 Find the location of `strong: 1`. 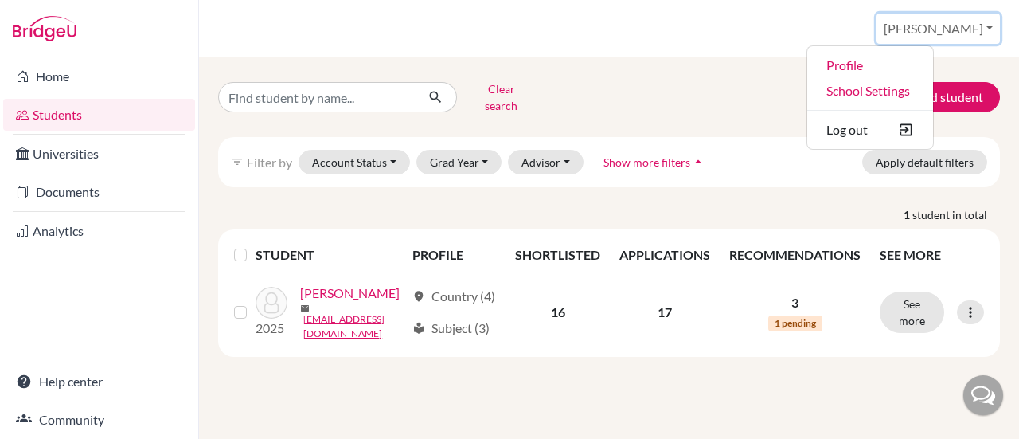

strong: 1 is located at coordinates (908, 214).